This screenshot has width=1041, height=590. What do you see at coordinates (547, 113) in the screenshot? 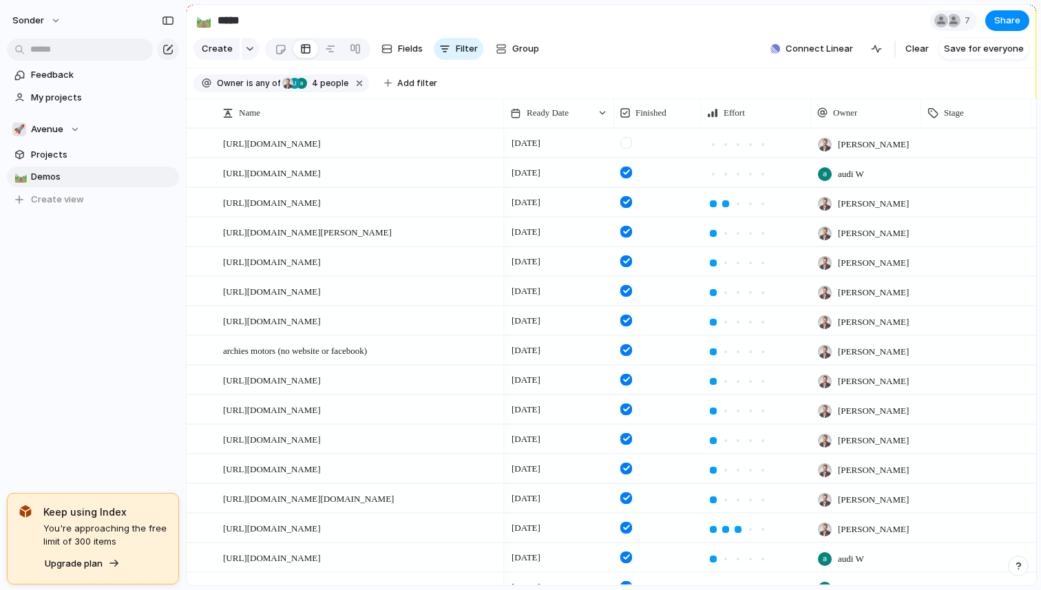
I see `span: Ready Date` at bounding box center [547, 113].